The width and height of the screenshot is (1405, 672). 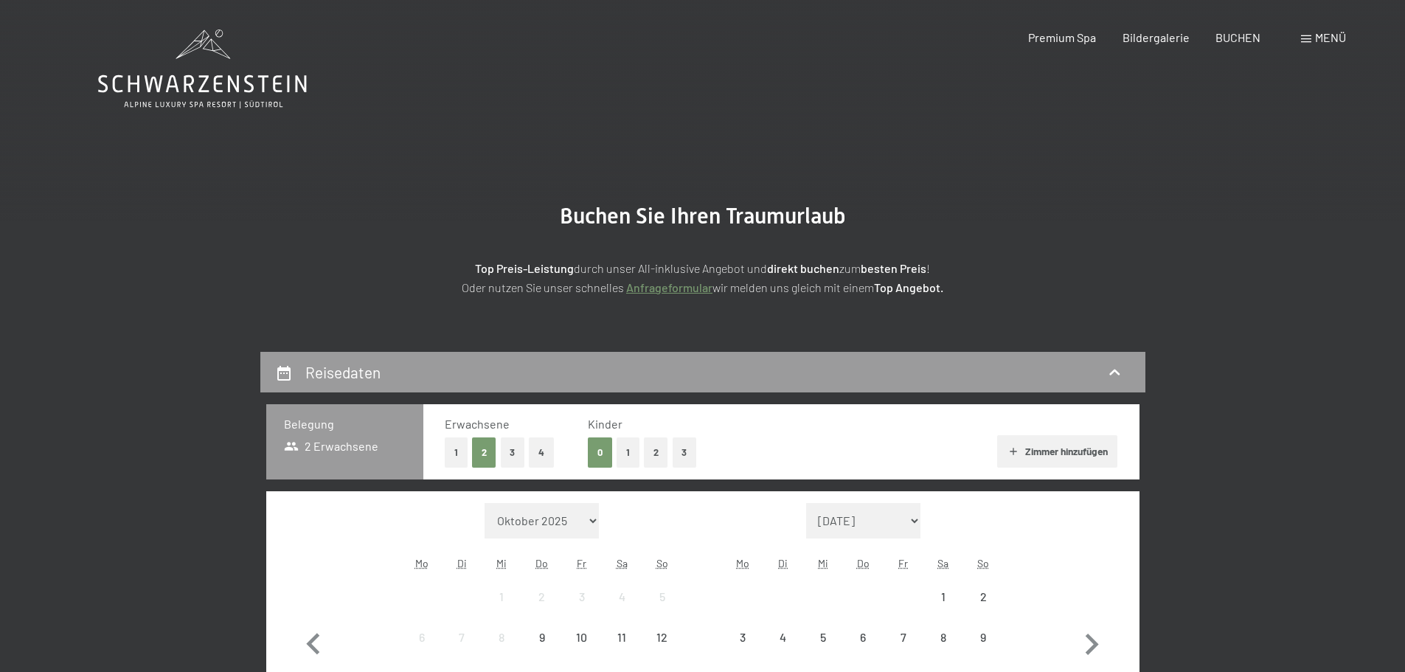 What do you see at coordinates (525, 268) in the screenshot?
I see `strong: Top Preis-Leistung` at bounding box center [525, 268].